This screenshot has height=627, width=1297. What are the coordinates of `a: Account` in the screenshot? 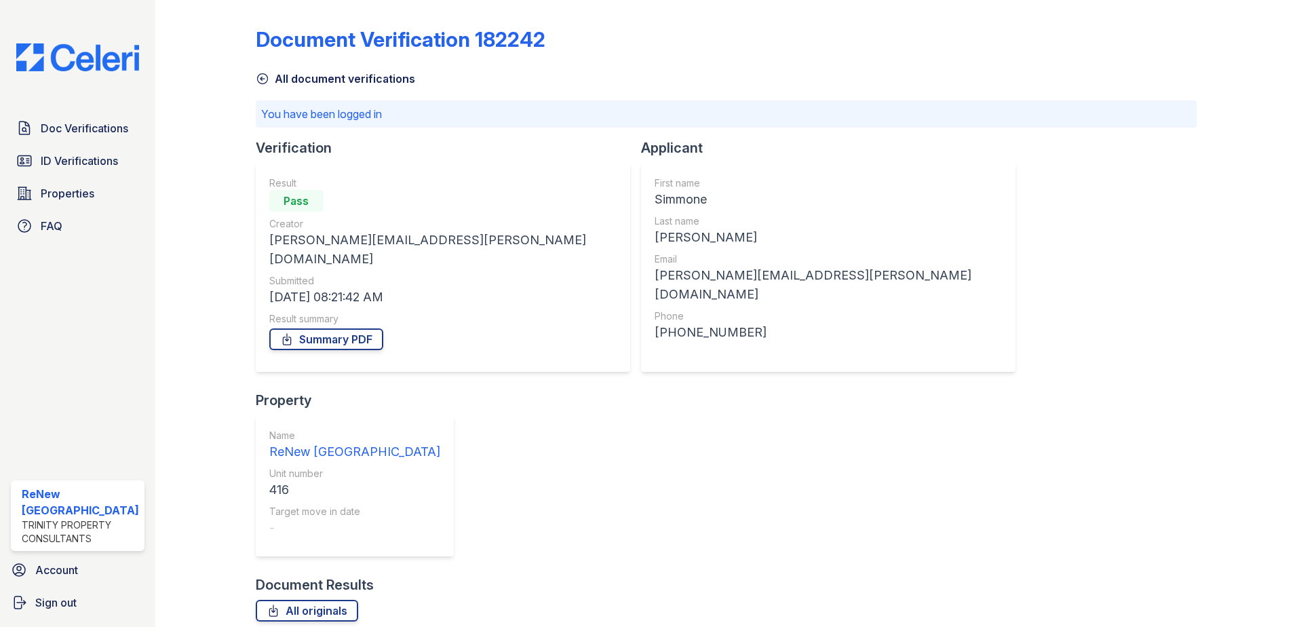 It's located at (77, 570).